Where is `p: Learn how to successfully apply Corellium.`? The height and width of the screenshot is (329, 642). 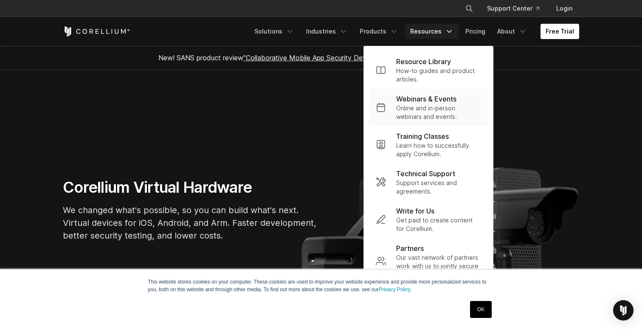 p: Learn how to successfully apply Corellium. is located at coordinates (439, 150).